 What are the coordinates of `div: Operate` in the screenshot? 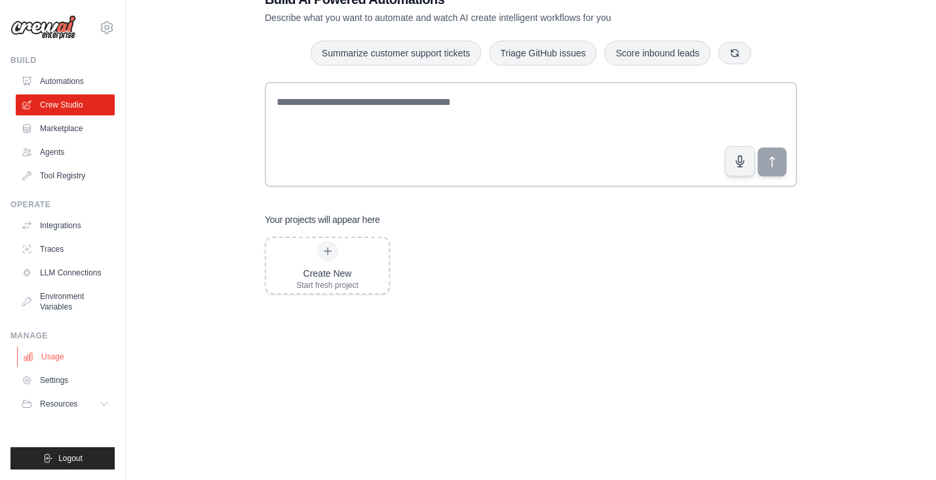 It's located at (62, 205).